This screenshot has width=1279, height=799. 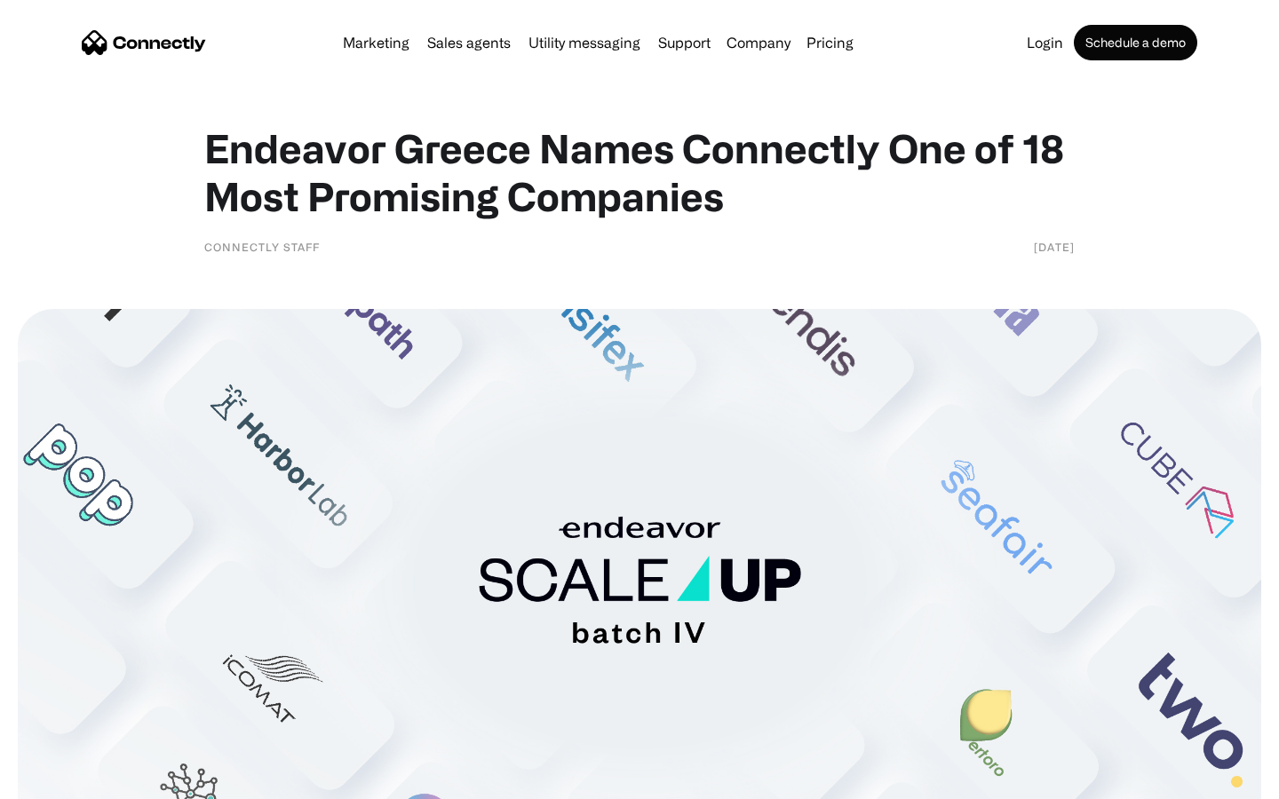 I want to click on a: Support, so click(x=684, y=43).